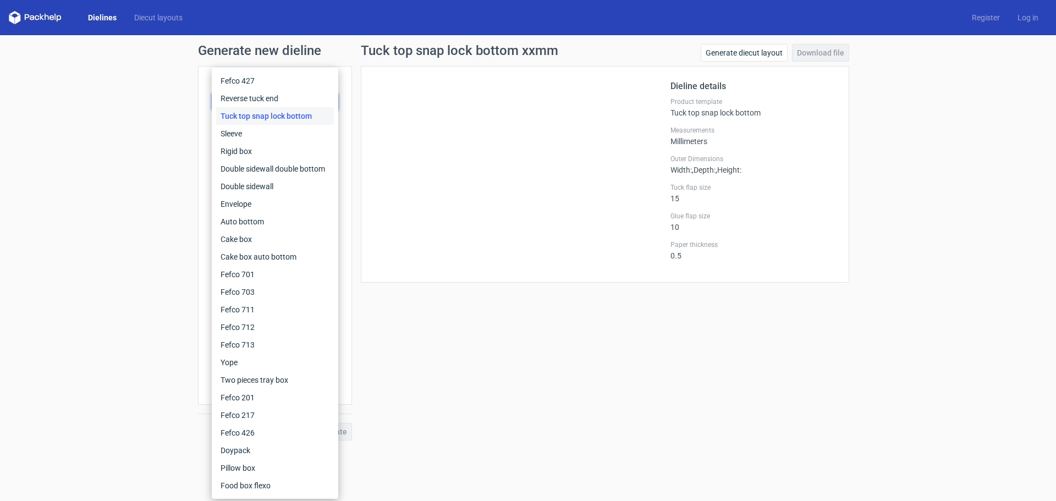  What do you see at coordinates (275, 151) in the screenshot?
I see `div: Rigid box` at bounding box center [275, 151].